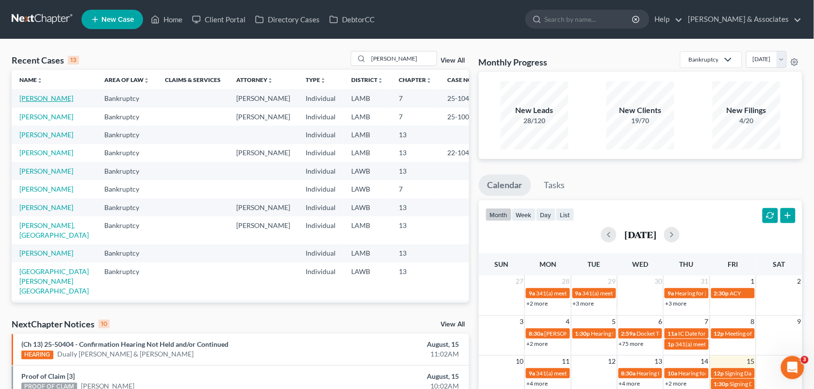 Image resolution: width=814 pixels, height=389 pixels. Describe the element at coordinates (554, 185) in the screenshot. I see `a: Tasks` at that location.